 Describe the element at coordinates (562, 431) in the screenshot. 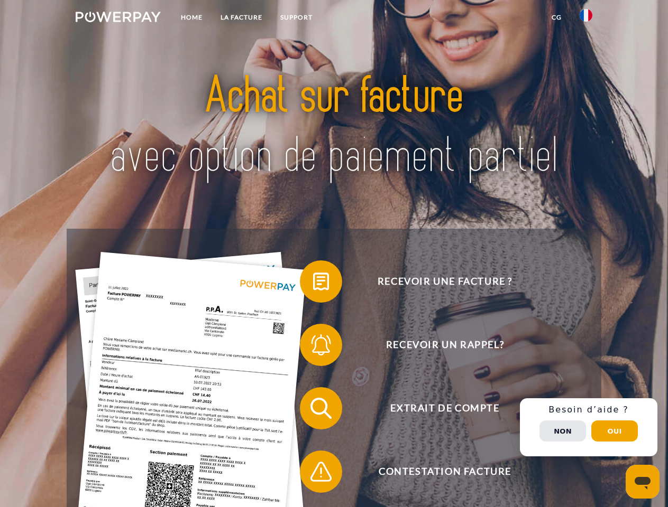

I see `button: Non` at that location.